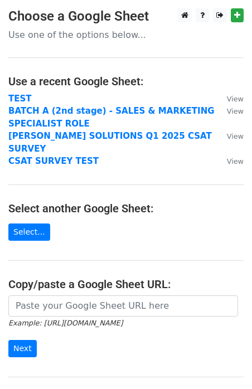 This screenshot has width=252, height=389. What do you see at coordinates (111, 117) in the screenshot?
I see `a: BATCH A (2nd stage) - SALES & MARKETING SPECIALIST ROLE` at bounding box center [111, 117].